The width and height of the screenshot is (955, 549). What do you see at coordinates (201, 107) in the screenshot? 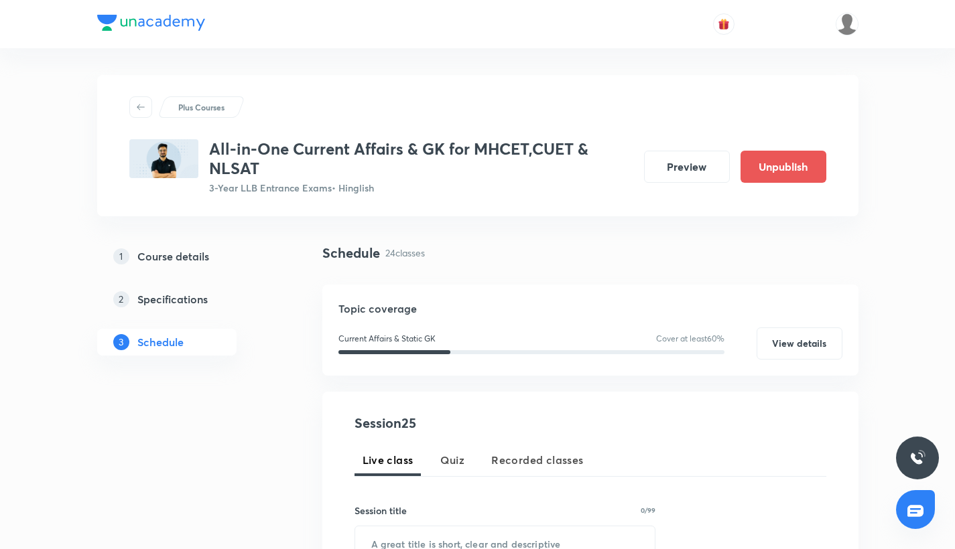
I see `p: Plus Courses` at bounding box center [201, 107].